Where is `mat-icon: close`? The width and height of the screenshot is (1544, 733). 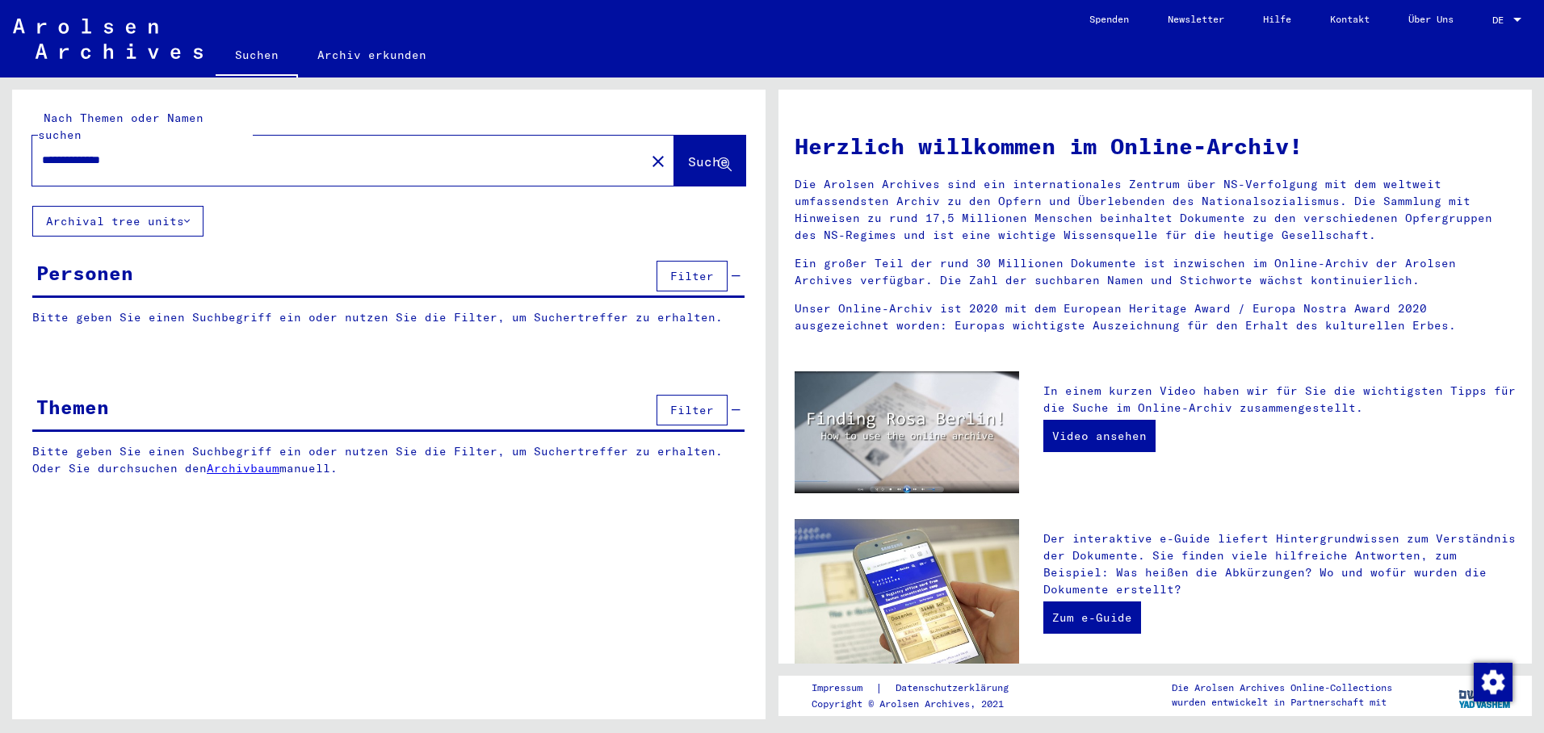 mat-icon: close is located at coordinates (658, 161).